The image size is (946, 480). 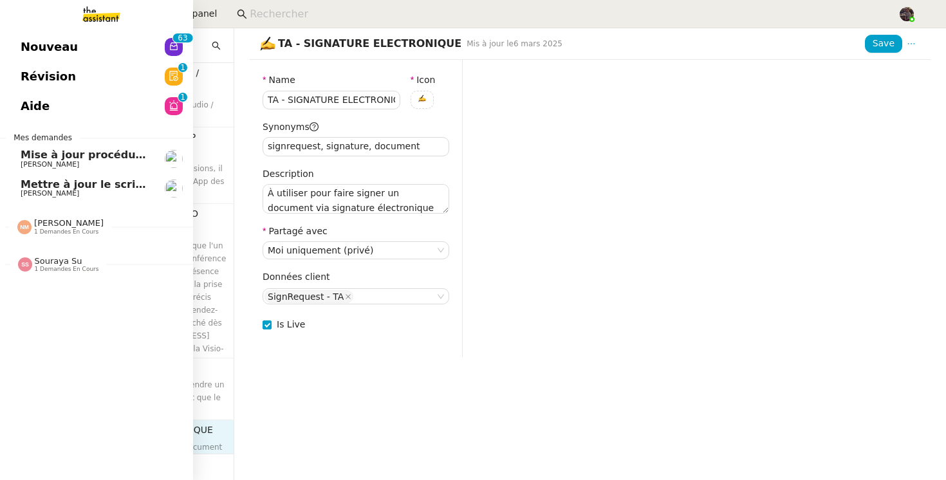 I want to click on input: Rechercher, so click(x=567, y=14).